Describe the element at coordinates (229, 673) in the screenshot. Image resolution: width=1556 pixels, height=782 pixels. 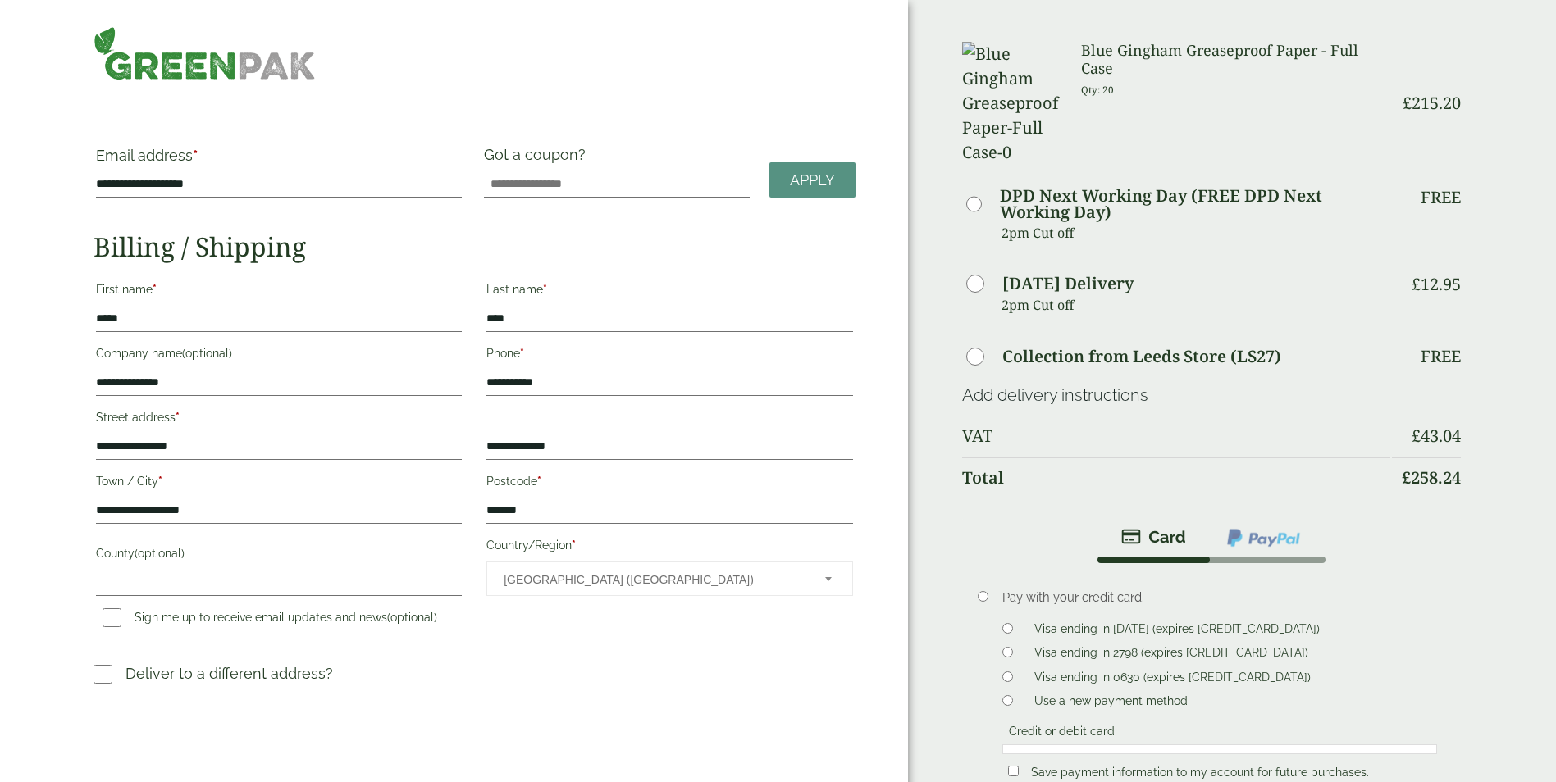
I see `p: Deliver to a different address?` at that location.